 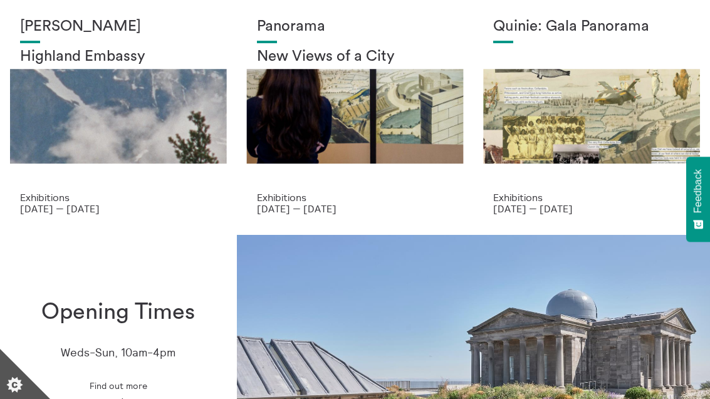 I want to click on span: Feedback, so click(x=698, y=191).